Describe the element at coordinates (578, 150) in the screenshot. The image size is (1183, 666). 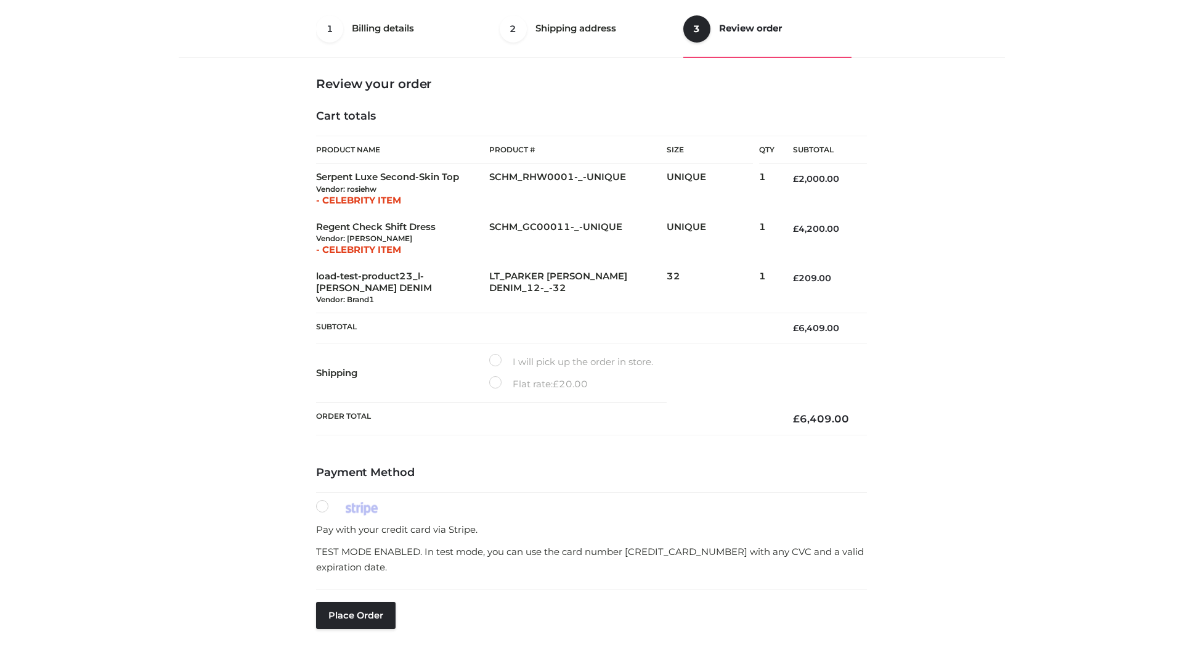
I see `th: Product #` at that location.